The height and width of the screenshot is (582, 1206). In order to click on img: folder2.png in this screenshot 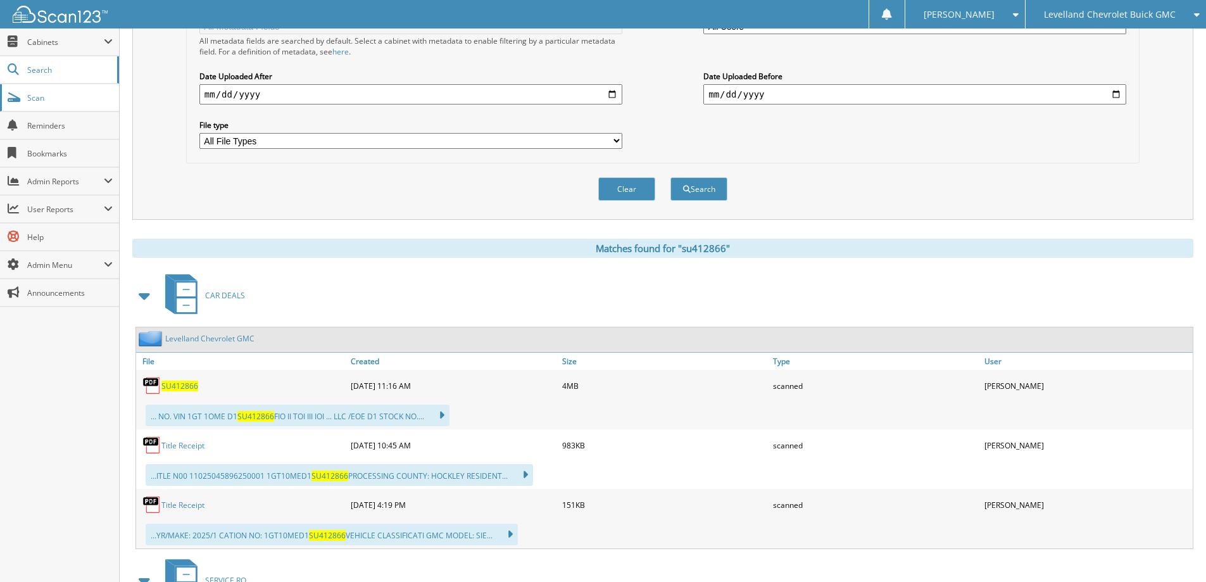, I will do `click(152, 338)`.